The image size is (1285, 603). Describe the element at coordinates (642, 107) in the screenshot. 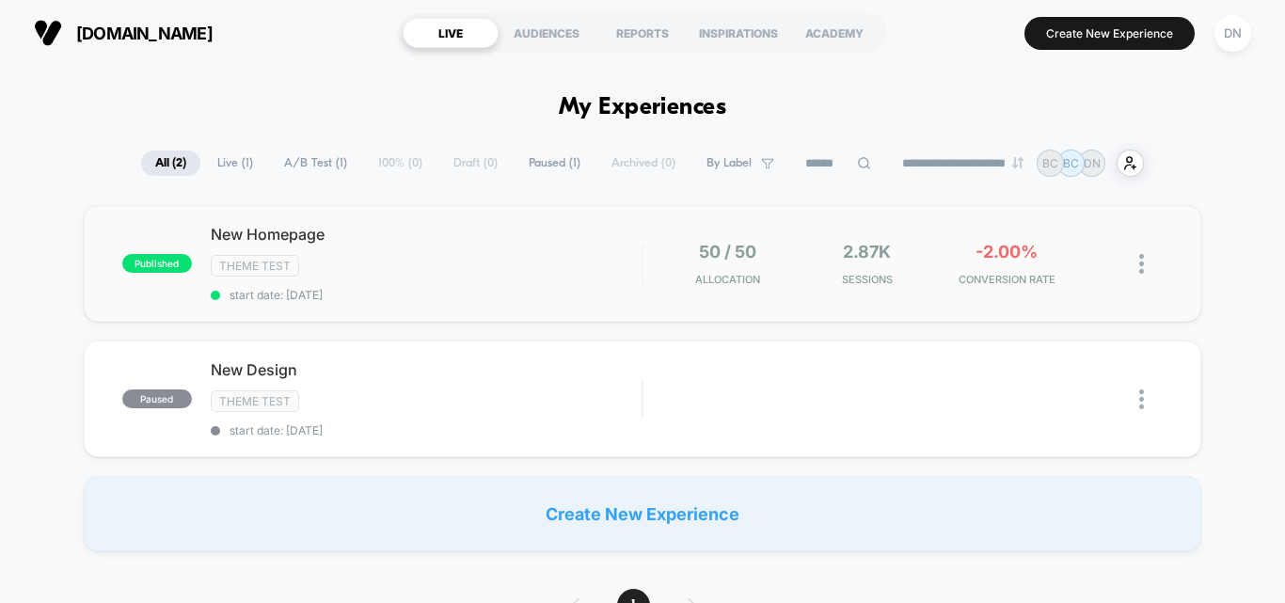

I see `h1: My Experiences` at that location.